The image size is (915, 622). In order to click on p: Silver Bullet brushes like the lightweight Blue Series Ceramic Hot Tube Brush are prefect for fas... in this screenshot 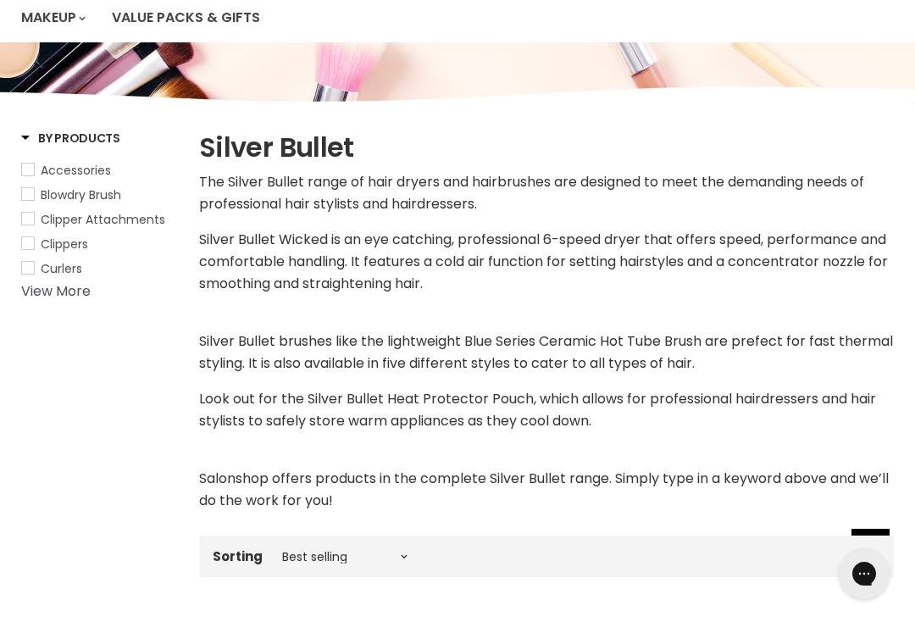, I will do `click(546, 352)`.